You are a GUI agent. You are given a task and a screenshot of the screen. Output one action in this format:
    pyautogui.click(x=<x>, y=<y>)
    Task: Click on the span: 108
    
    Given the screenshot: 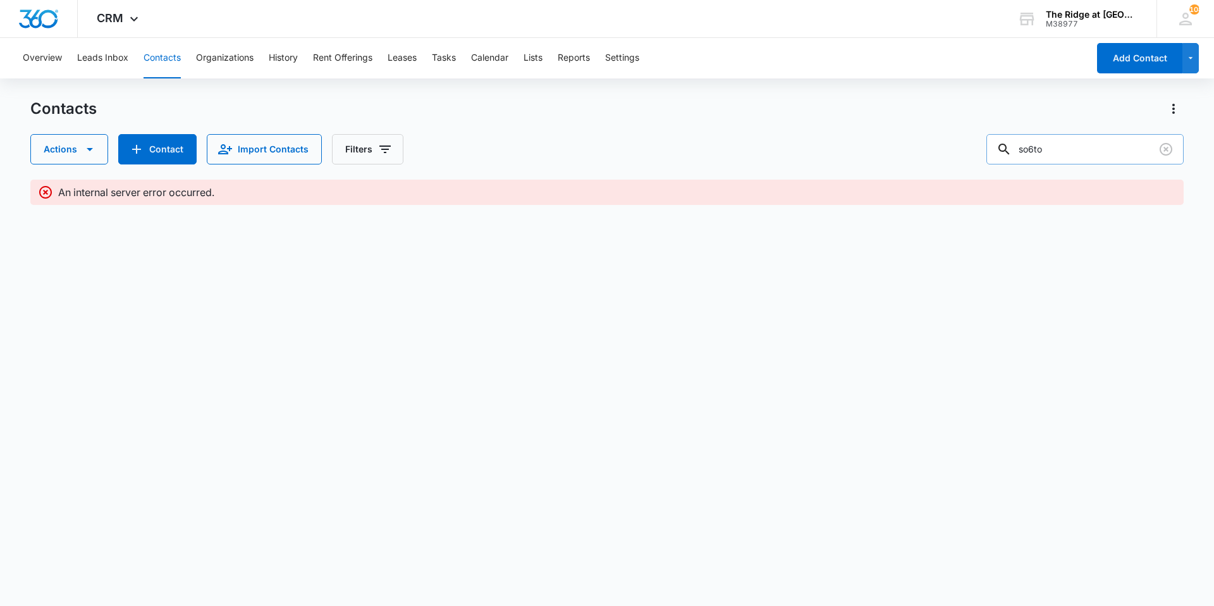 What is the action you would take?
    pyautogui.click(x=1195, y=9)
    